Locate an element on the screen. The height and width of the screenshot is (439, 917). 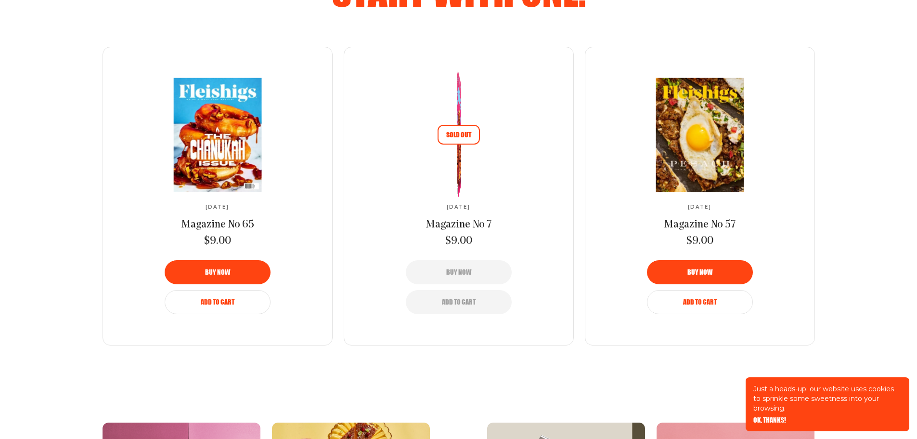
span: Sold Out is located at coordinates (459, 134).